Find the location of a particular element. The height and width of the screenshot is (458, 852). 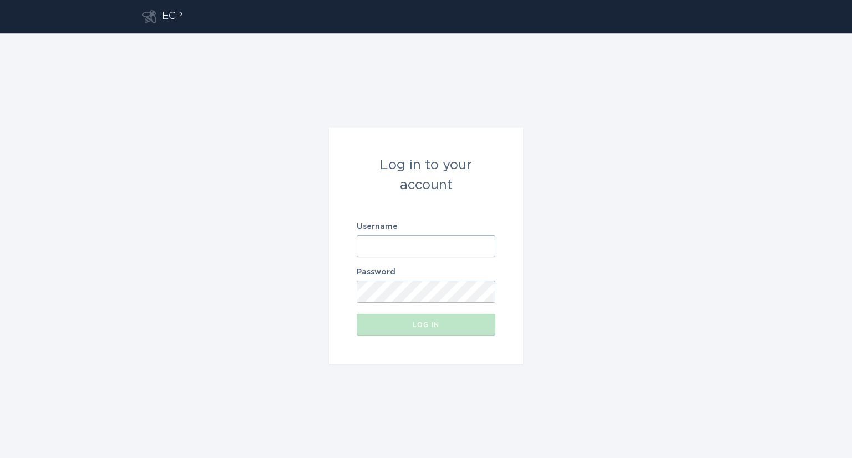

button: Log in is located at coordinates (426, 325).